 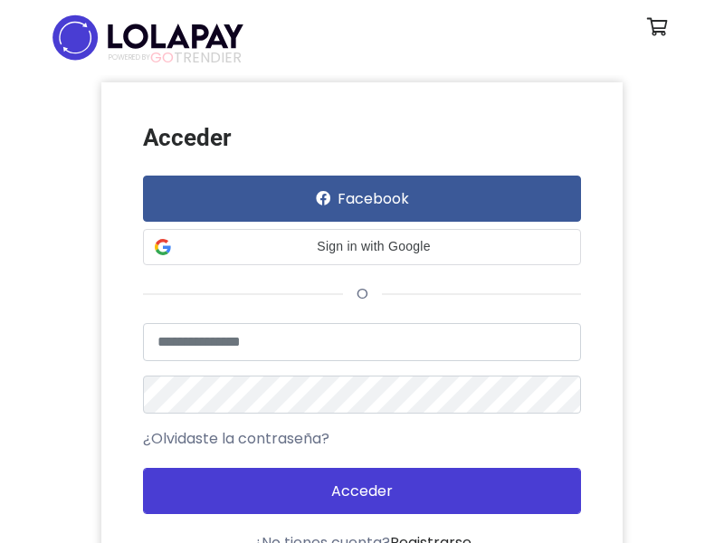 What do you see at coordinates (148, 37) in the screenshot?
I see `img: logo` at bounding box center [148, 37].